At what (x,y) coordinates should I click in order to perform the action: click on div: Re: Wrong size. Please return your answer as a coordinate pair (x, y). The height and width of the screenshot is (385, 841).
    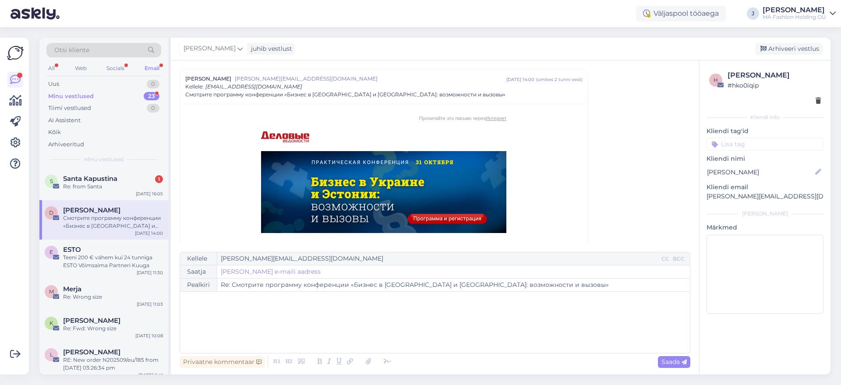
    Looking at the image, I should click on (113, 297).